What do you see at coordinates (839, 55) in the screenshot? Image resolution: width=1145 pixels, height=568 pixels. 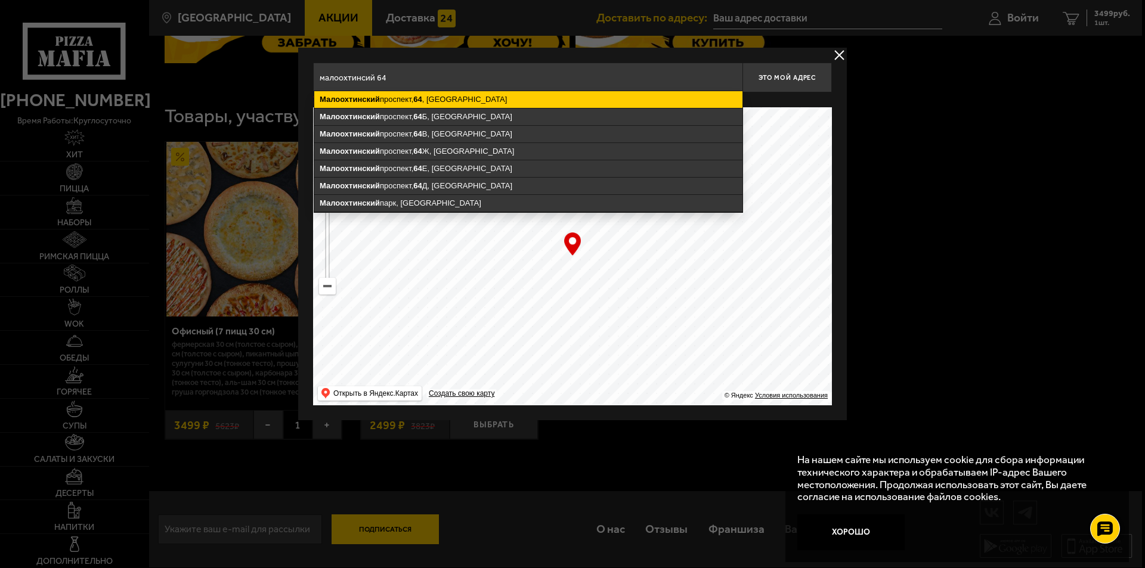 I see `button: delivery type` at bounding box center [839, 55].